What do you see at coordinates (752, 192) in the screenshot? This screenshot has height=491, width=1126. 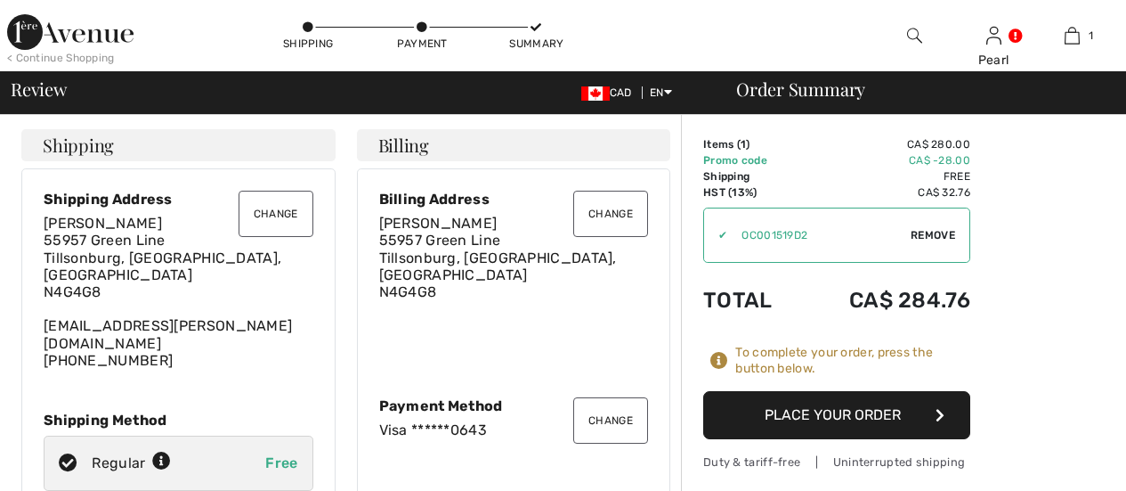 I see `td: HST (13%)` at bounding box center [752, 192].